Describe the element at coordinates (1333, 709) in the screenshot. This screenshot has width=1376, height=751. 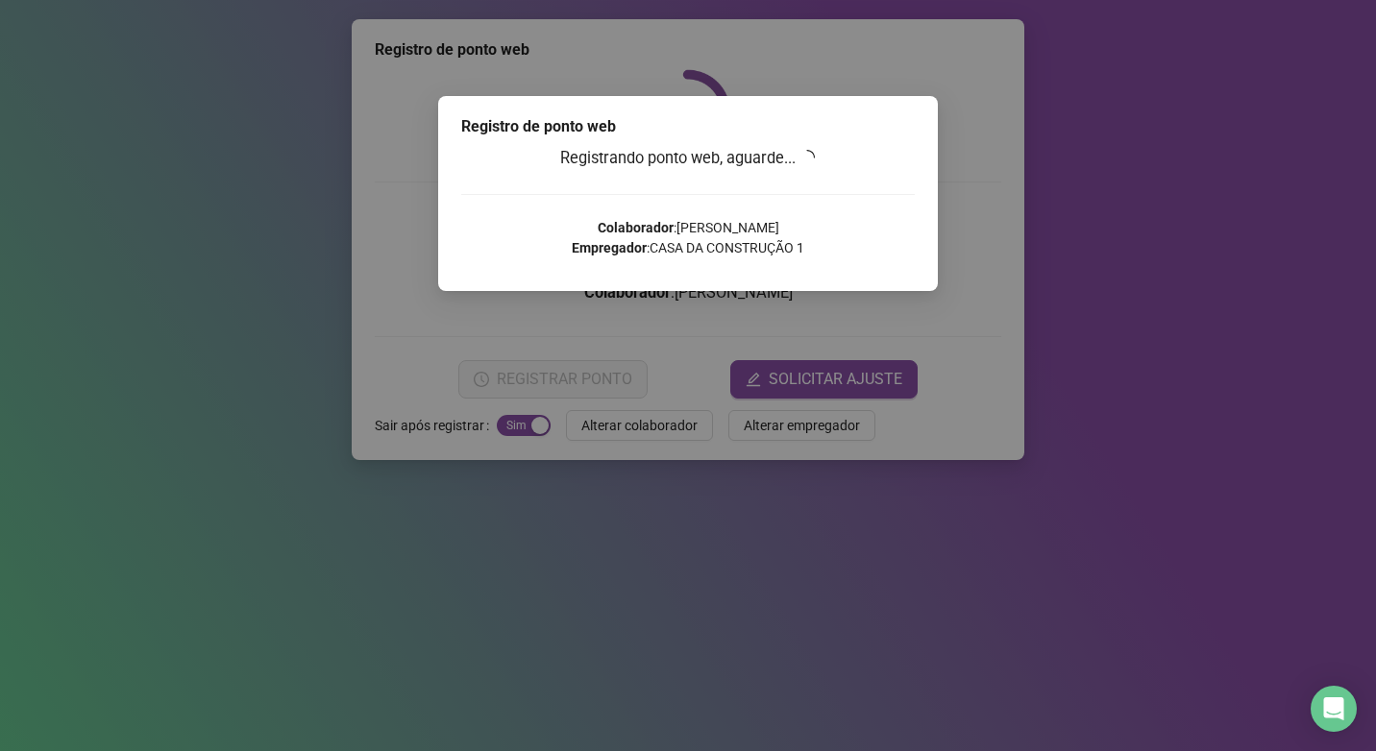
I see `div: Open Intercom Messenger` at that location.